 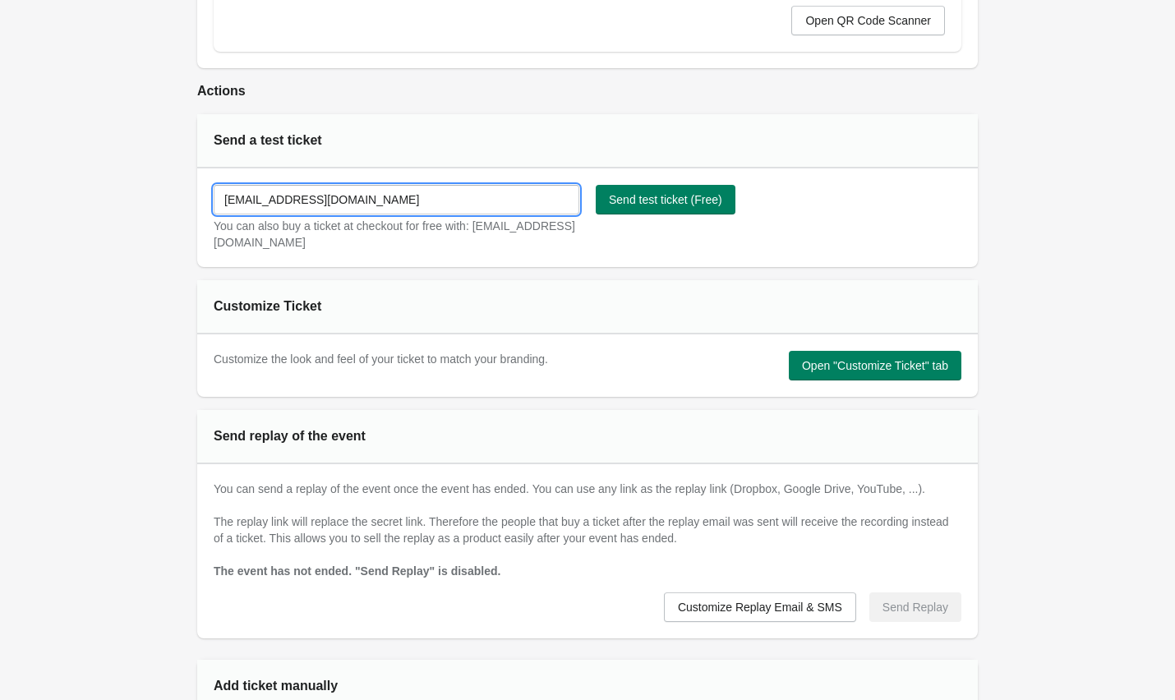 I want to click on div: Send replay of the event, so click(x=325, y=436).